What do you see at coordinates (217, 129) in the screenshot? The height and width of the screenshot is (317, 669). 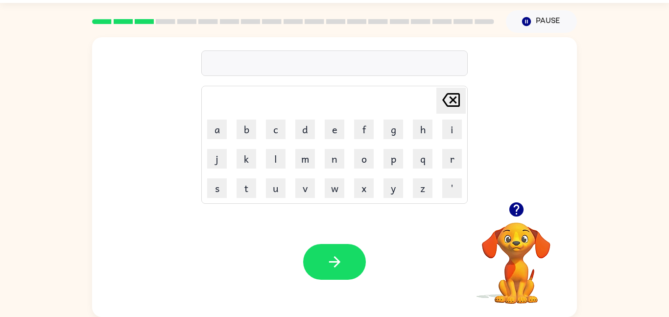 I see `button: a` at bounding box center [217, 129].